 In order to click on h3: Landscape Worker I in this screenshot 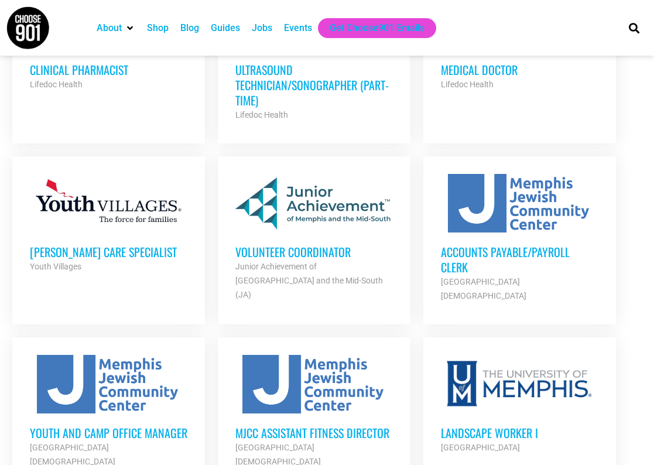, I will do `click(519, 433)`.